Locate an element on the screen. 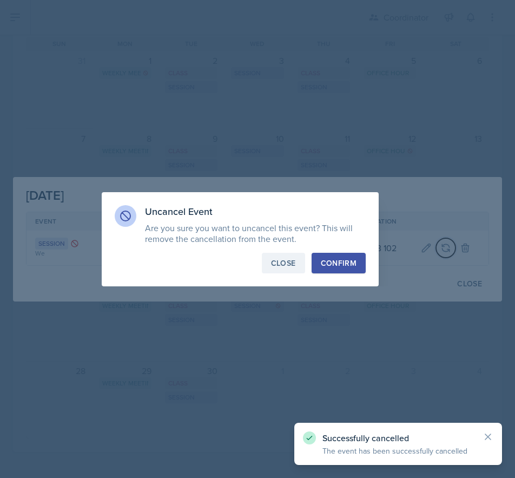 This screenshot has height=478, width=515. p: Are you sure you want to uncancel this event? This will remove the cancellation from the event. is located at coordinates (255, 233).